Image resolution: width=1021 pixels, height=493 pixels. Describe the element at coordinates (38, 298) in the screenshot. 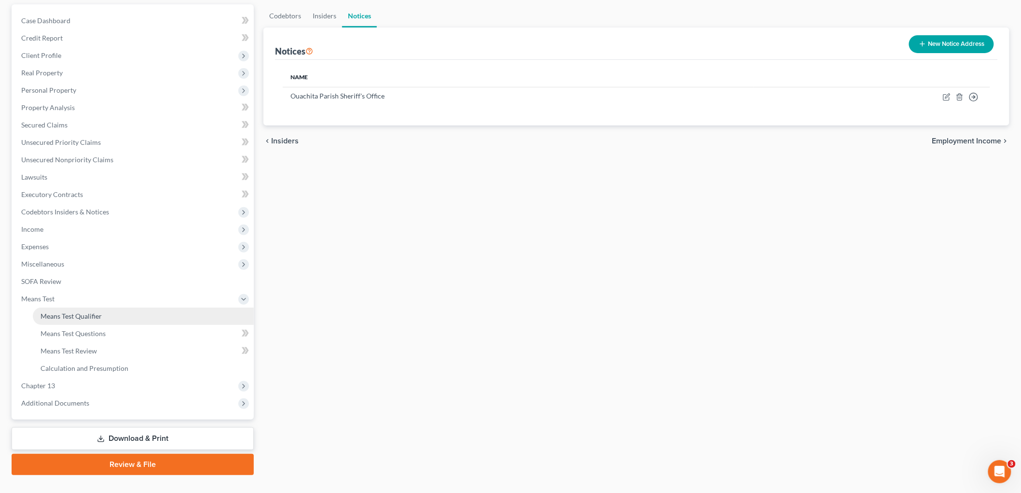

I see `span: Means Test` at that location.